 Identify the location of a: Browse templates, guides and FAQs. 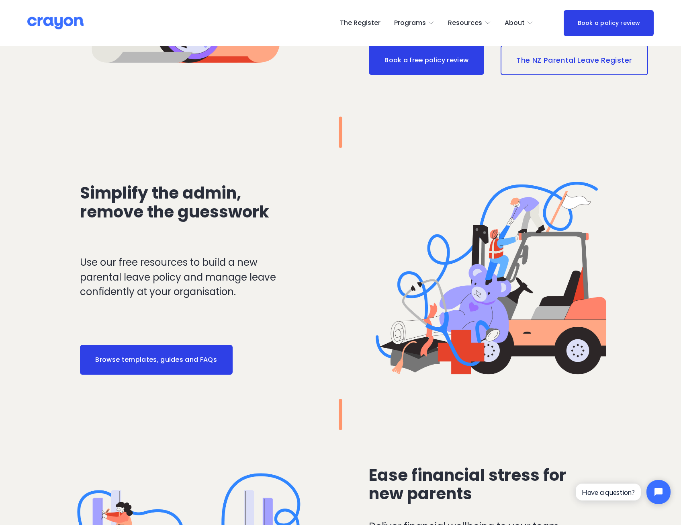
(156, 360).